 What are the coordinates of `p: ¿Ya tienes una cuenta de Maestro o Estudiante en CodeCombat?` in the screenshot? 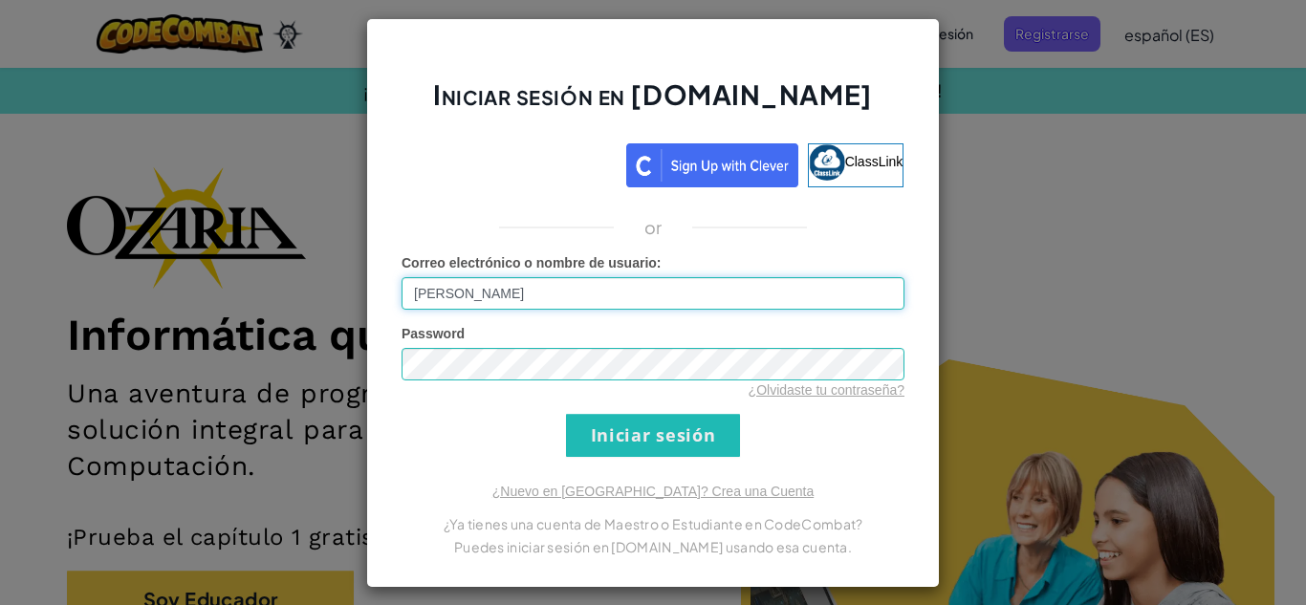 It's located at (653, 524).